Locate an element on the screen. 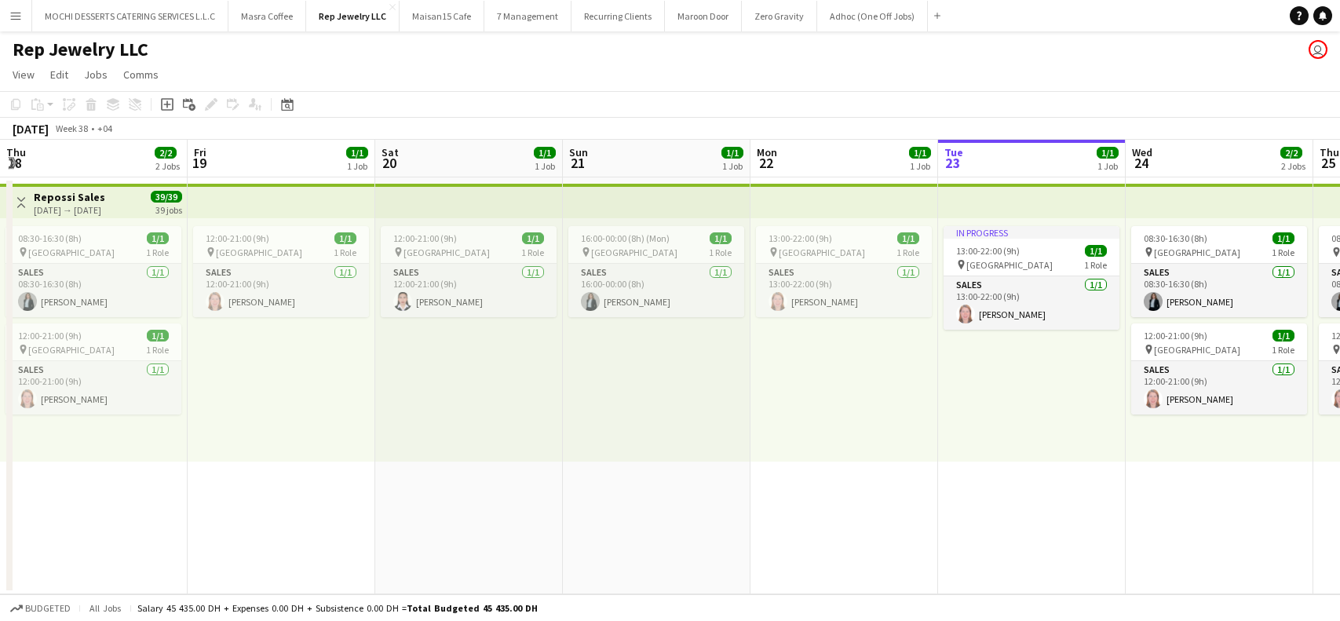 The height and width of the screenshot is (621, 1340). span: Total Budgeted 45 435.00 DH is located at coordinates (472, 608).